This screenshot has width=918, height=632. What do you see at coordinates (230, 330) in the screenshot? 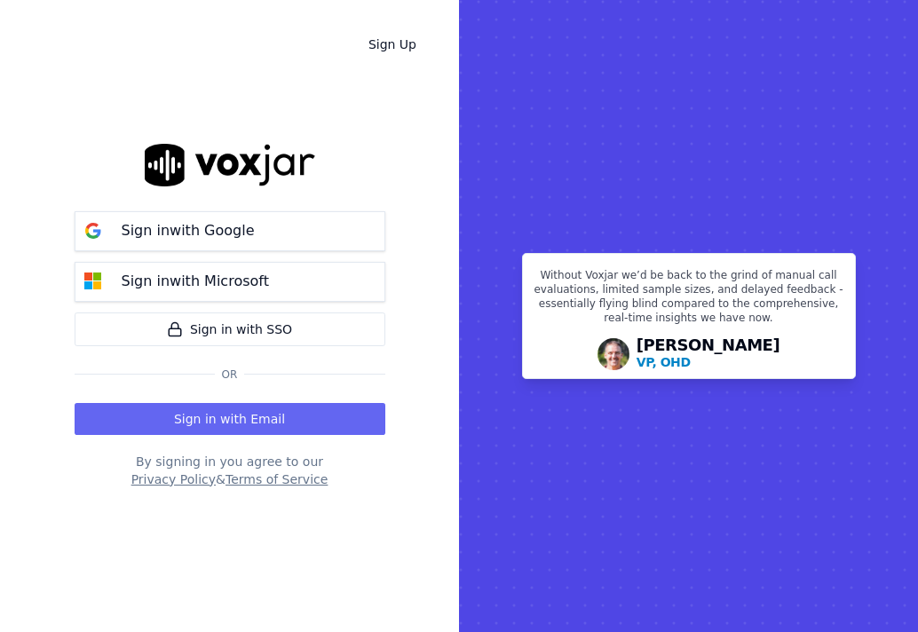
I see `a: Sign in with SSO` at bounding box center [230, 330].